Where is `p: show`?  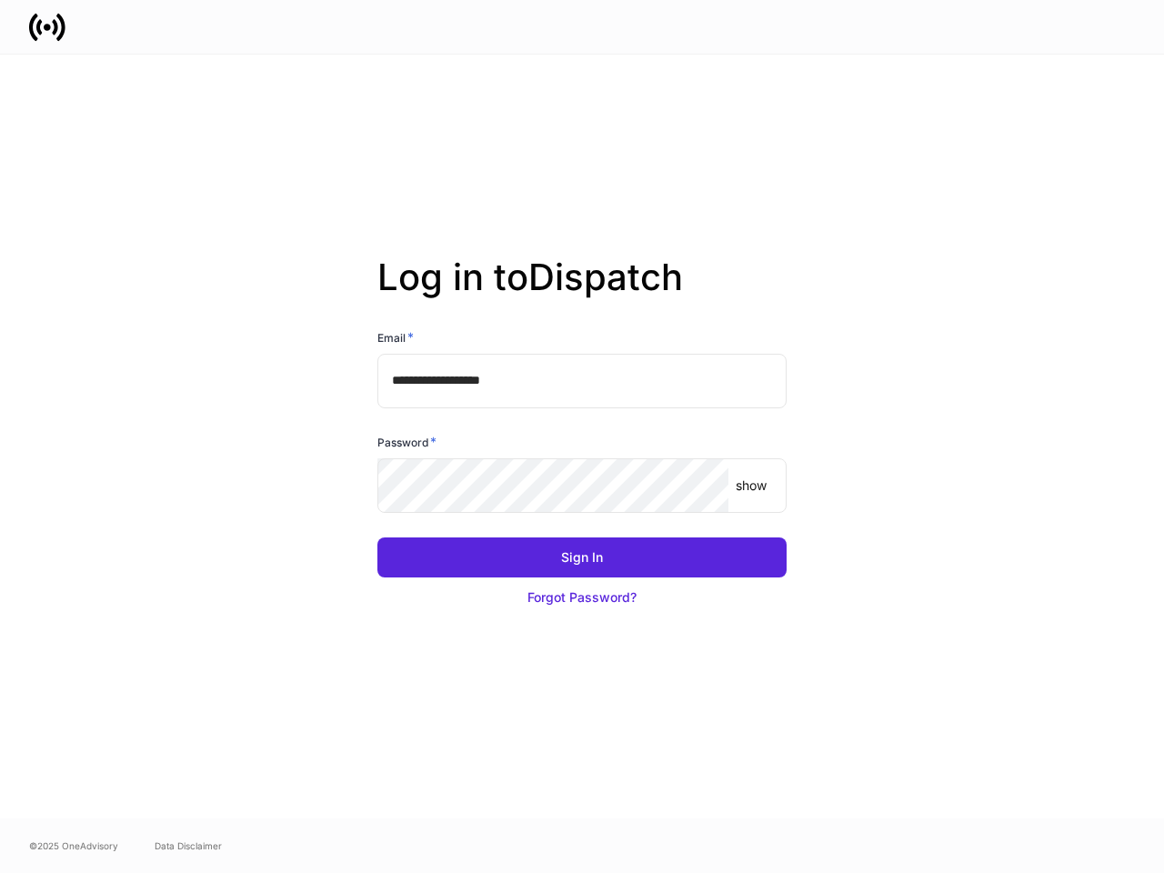
p: show is located at coordinates (751, 486).